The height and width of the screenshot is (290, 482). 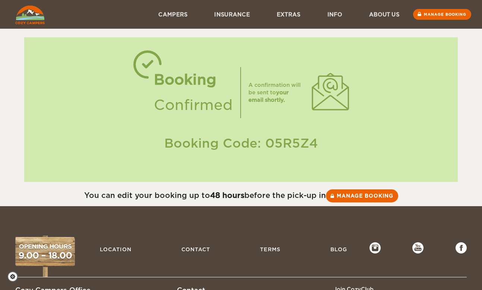 I want to click on a: Blog, so click(x=339, y=249).